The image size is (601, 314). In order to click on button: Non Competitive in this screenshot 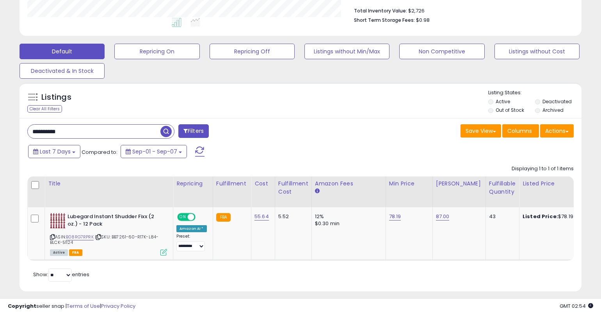, I will do `click(442, 51)`.